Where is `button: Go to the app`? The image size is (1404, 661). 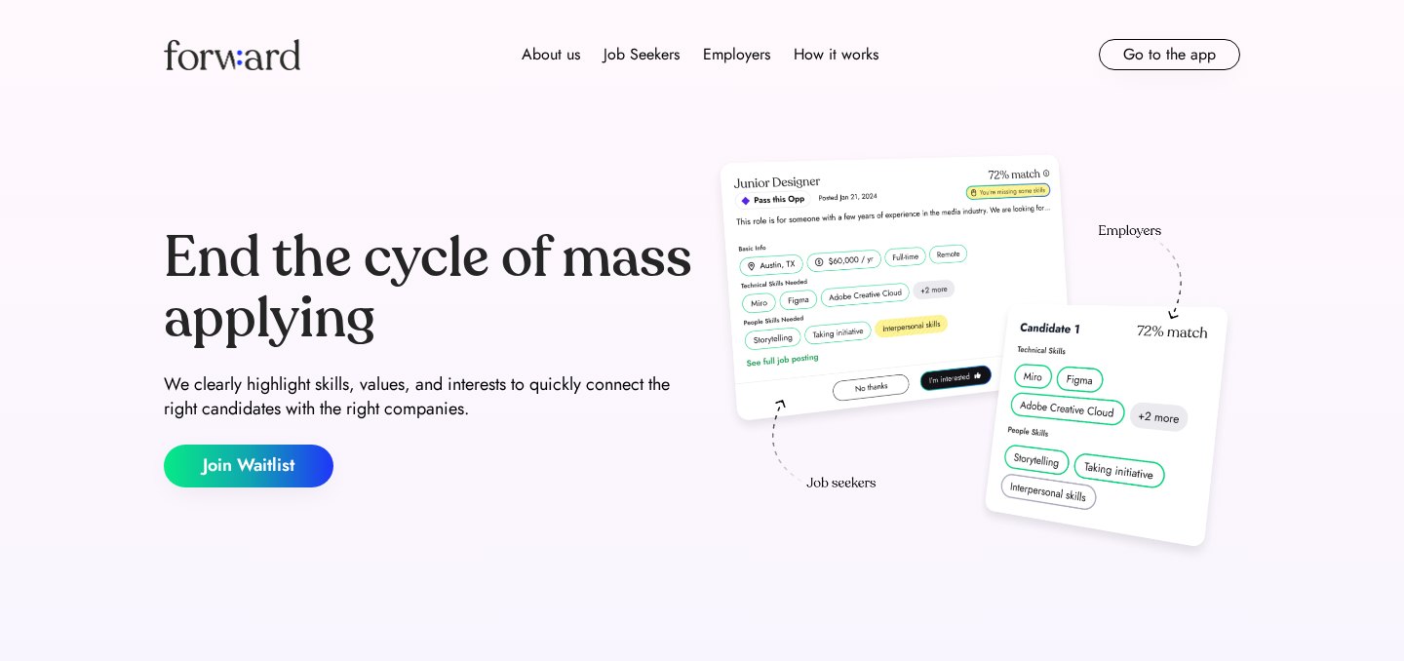
button: Go to the app is located at coordinates (1169, 55).